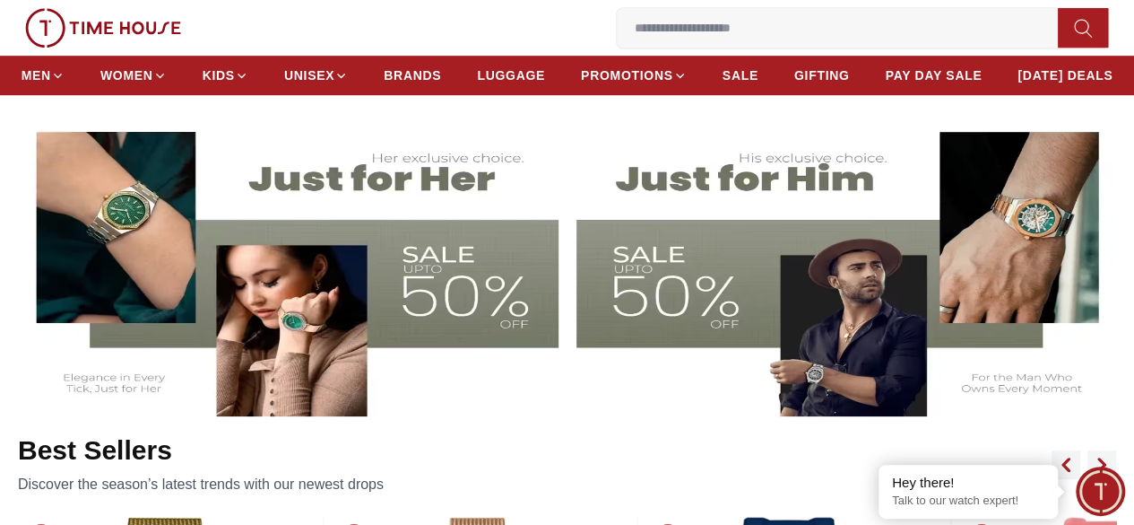 This screenshot has width=1134, height=525. What do you see at coordinates (741, 75) in the screenshot?
I see `a: SALE` at bounding box center [741, 75].